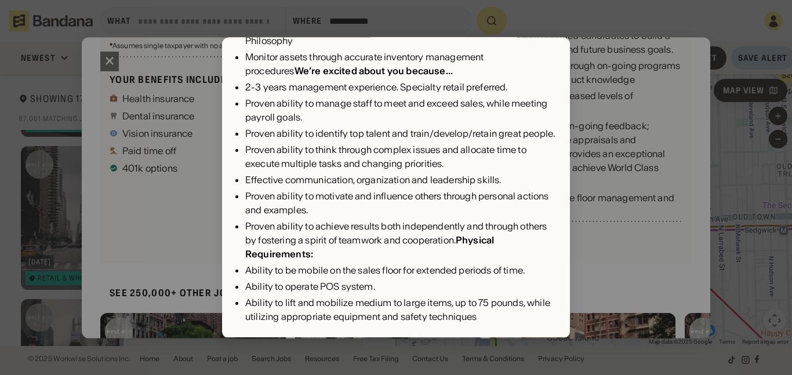  Describe the element at coordinates (401, 310) in the screenshot. I see `div: Ability to lift and mobilize medium to large items, up to 75 pounds, while utilizing appropriate ...` at that location.